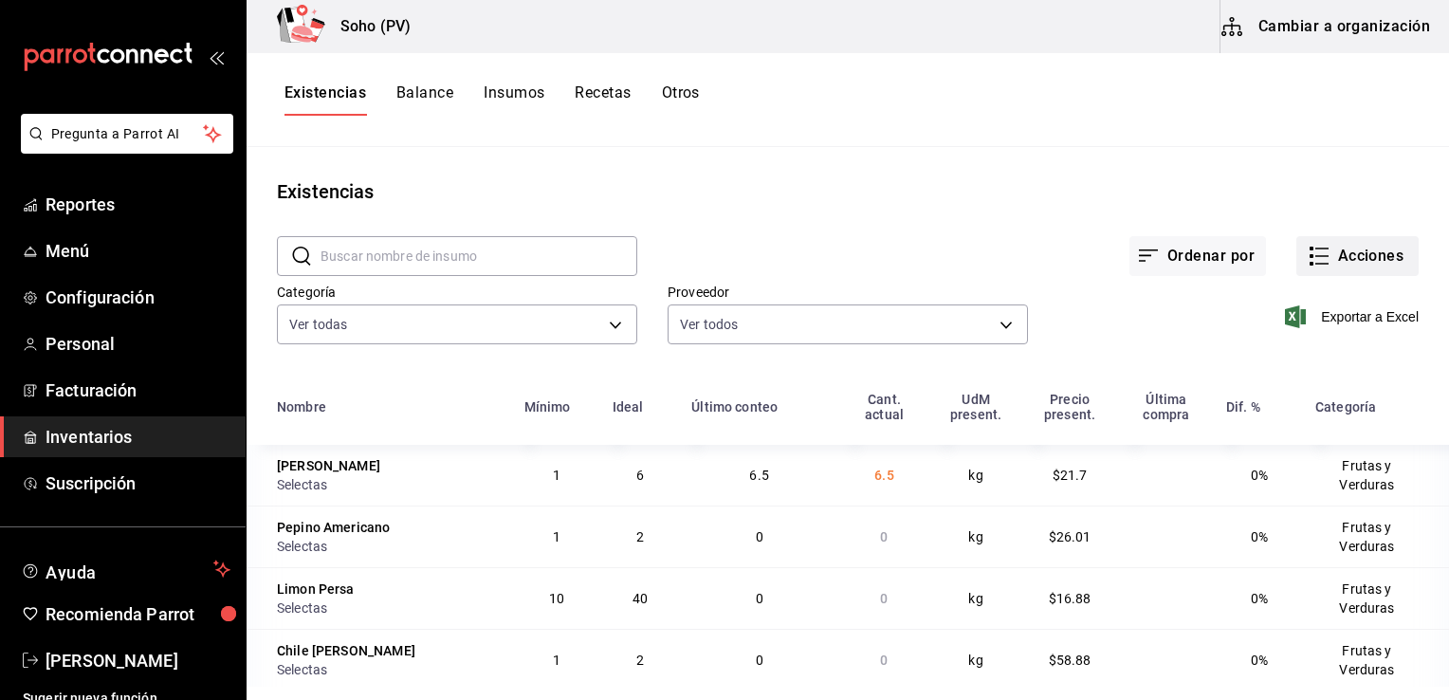 The width and height of the screenshot is (1449, 700). What do you see at coordinates (1070, 598) in the screenshot?
I see `span: $16.88` at bounding box center [1070, 598].